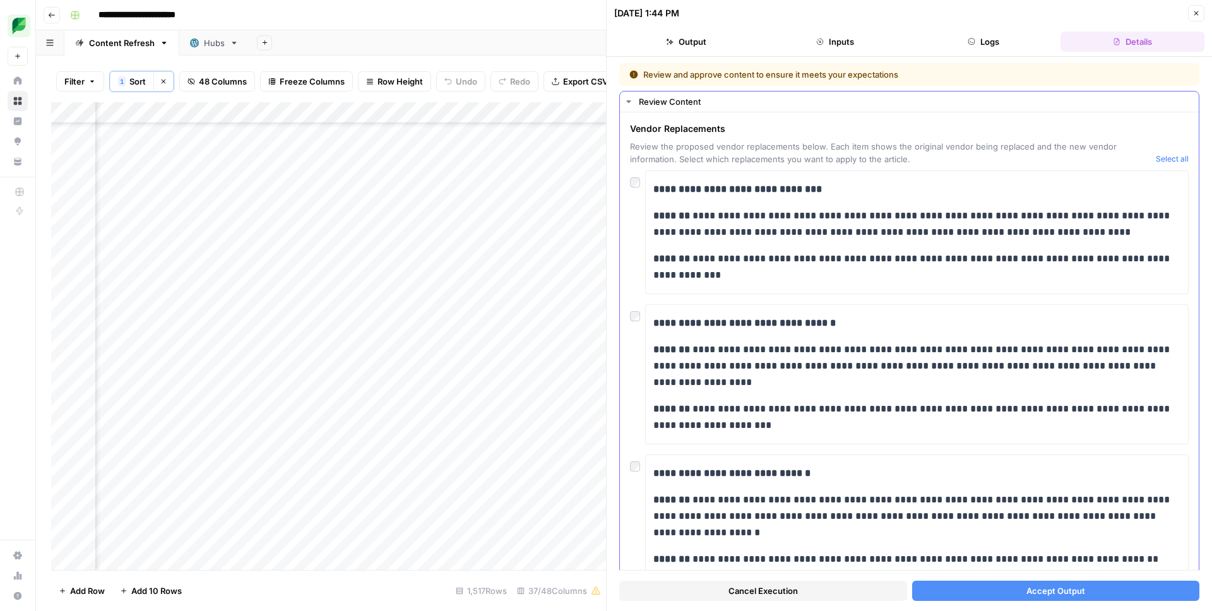 Image resolution: width=1212 pixels, height=611 pixels. What do you see at coordinates (400, 81) in the screenshot?
I see `span: Row Height` at bounding box center [400, 81].